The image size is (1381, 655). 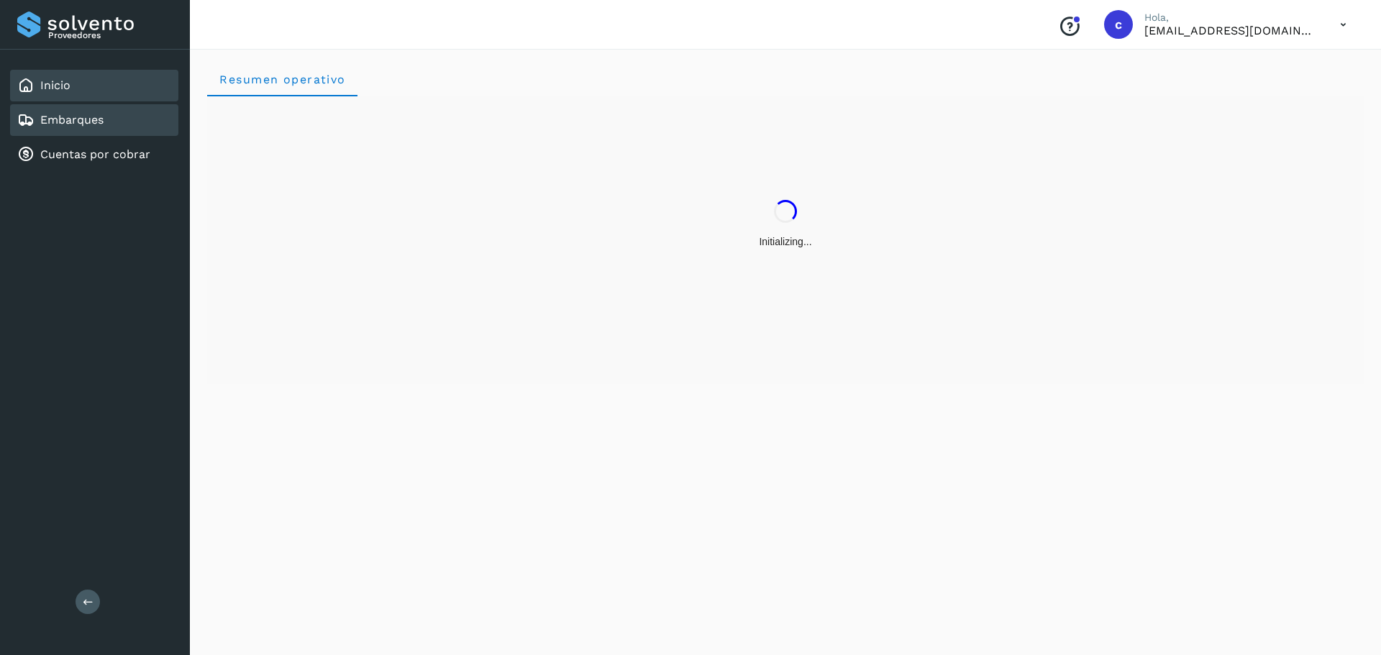 What do you see at coordinates (94, 86) in the screenshot?
I see `div: Inicio` at bounding box center [94, 86].